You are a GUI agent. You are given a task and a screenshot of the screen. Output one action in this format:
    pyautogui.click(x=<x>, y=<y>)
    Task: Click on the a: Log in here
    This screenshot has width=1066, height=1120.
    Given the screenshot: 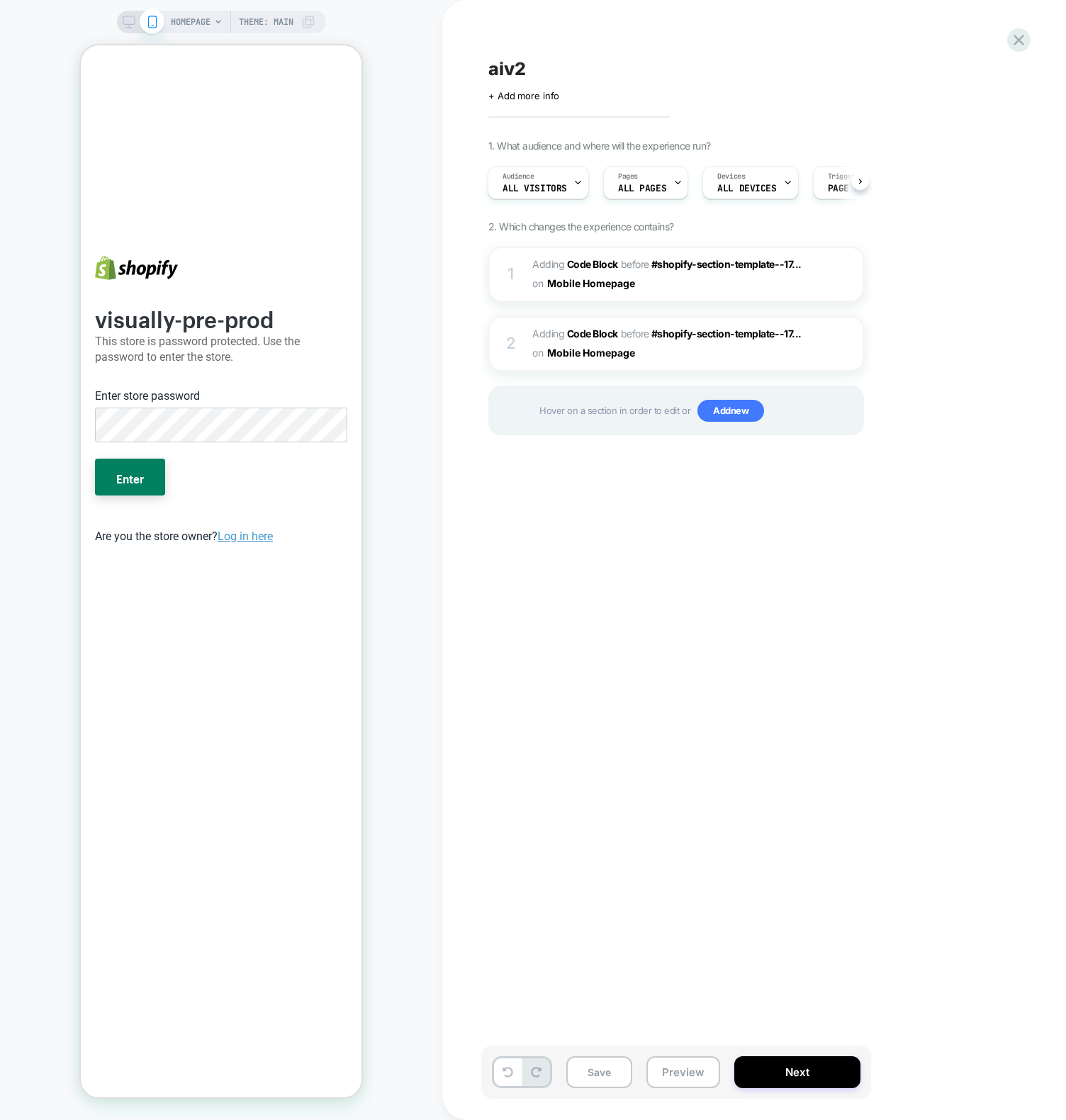 What is the action you would take?
    pyautogui.click(x=164, y=491)
    